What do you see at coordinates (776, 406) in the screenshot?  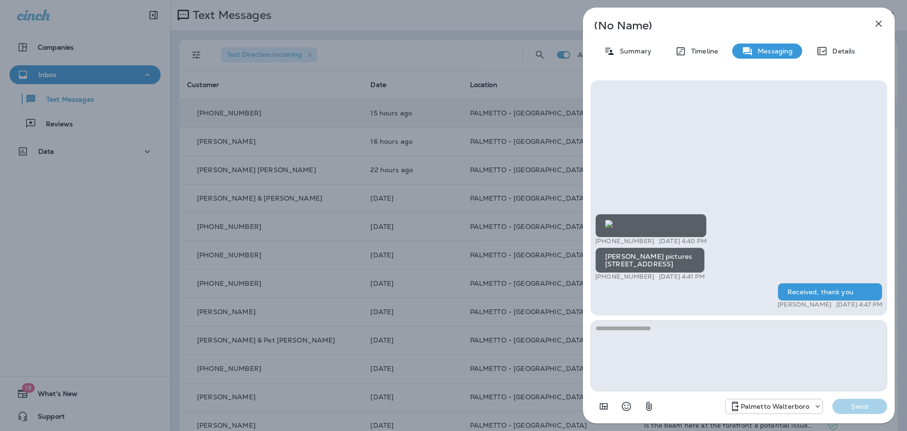 I see `p: Palmetto Walterboro` at bounding box center [776, 406].